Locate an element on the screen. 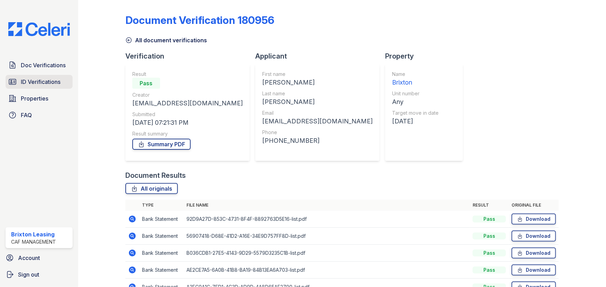 The image size is (606, 287). td: AE2CE7A5-6A0B-41B8-BA19-84B13EA6A703-list.pdf is located at coordinates (327, 270).